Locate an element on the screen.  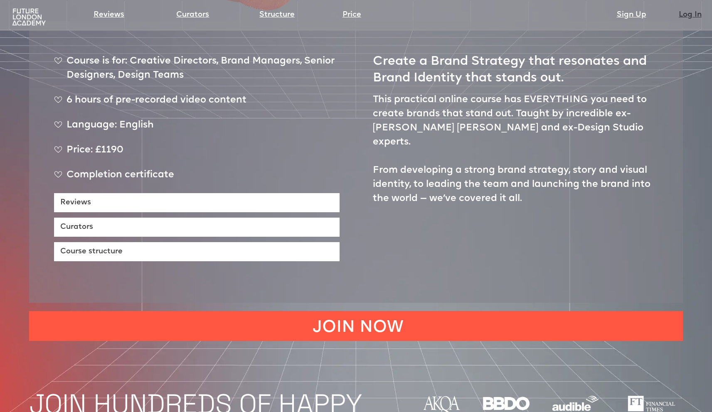
div: Completion certificate is located at coordinates (197, 179).